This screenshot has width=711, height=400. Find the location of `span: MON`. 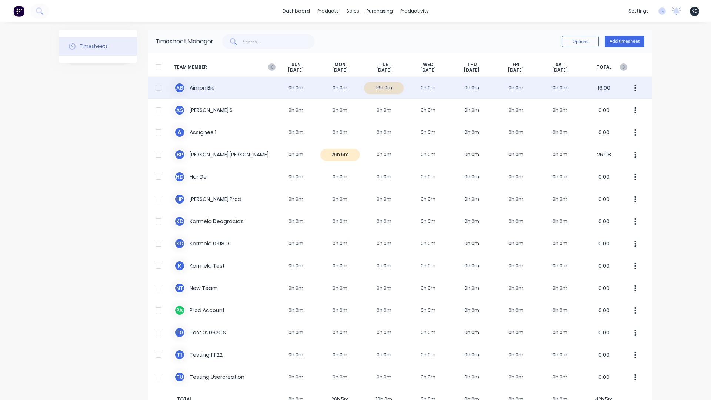

span: MON is located at coordinates (340, 64).